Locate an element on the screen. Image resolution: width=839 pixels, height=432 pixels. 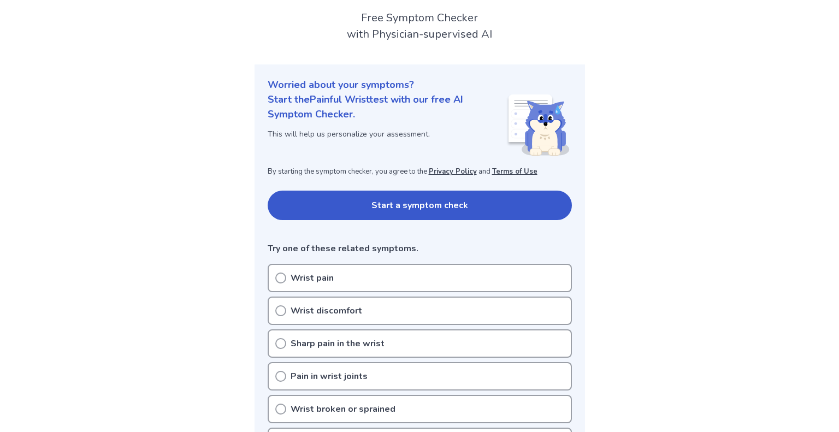
p: Wrist discomfort is located at coordinates (326, 311).